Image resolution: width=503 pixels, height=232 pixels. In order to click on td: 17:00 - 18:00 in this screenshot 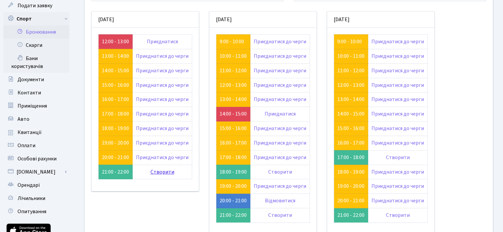, I will do `click(351, 158)`.